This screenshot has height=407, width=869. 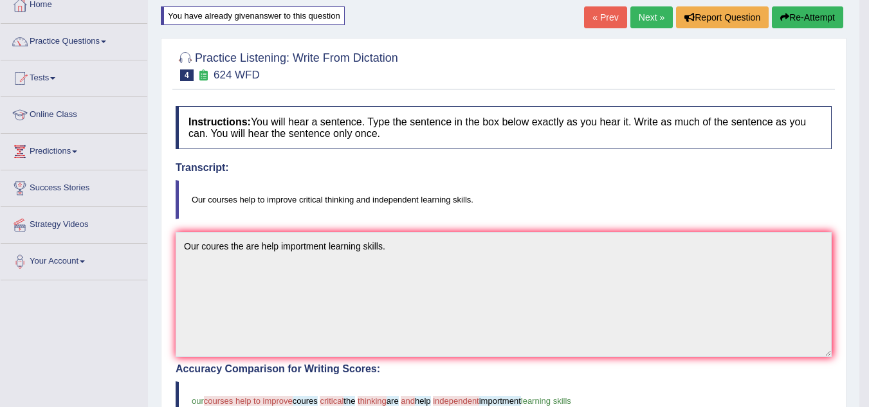 I want to click on span: our, so click(x=197, y=401).